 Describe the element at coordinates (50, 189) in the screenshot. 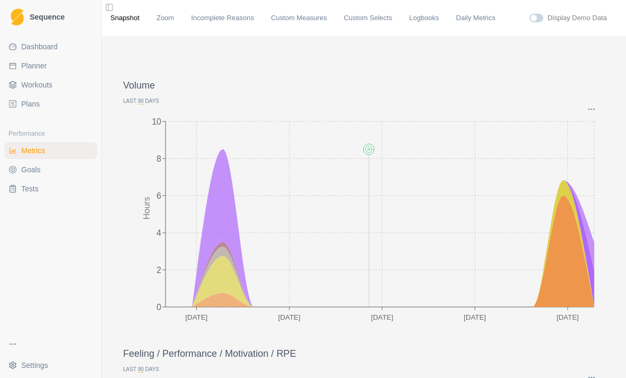

I see `a: Tests` at that location.